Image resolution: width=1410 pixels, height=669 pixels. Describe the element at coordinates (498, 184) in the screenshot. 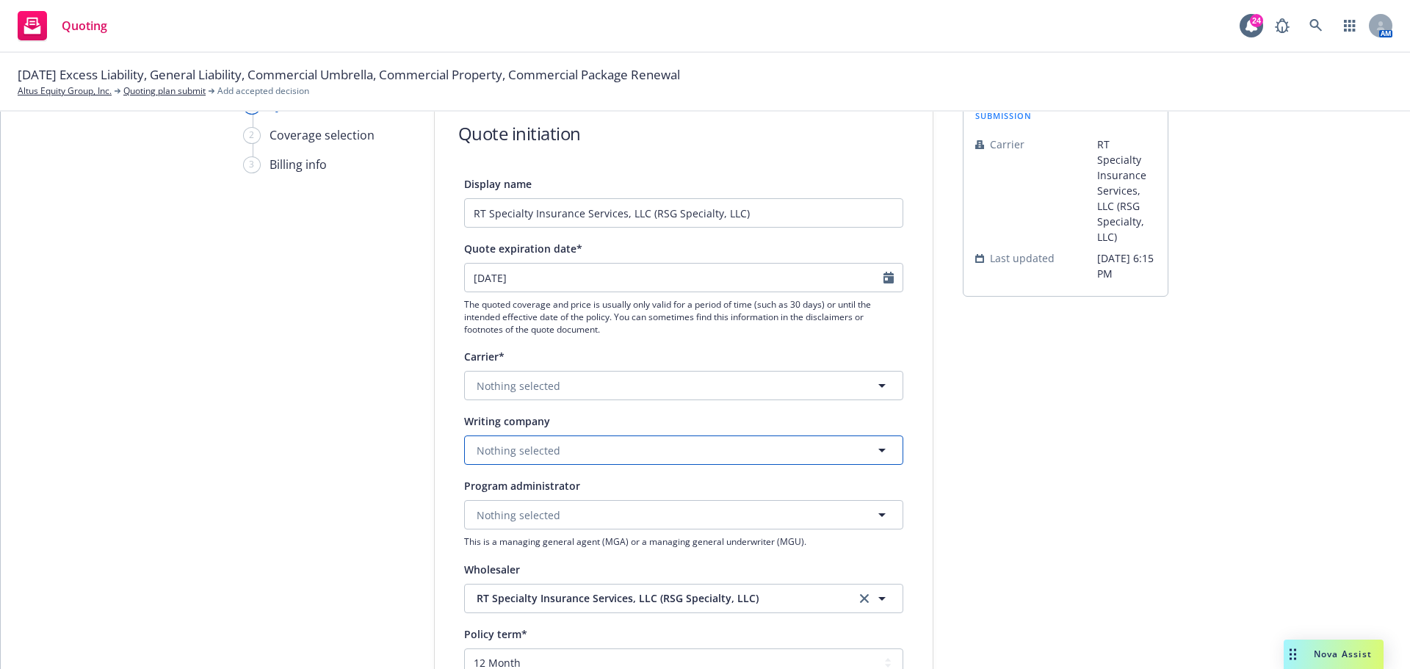

I see `span: Display name` at that location.